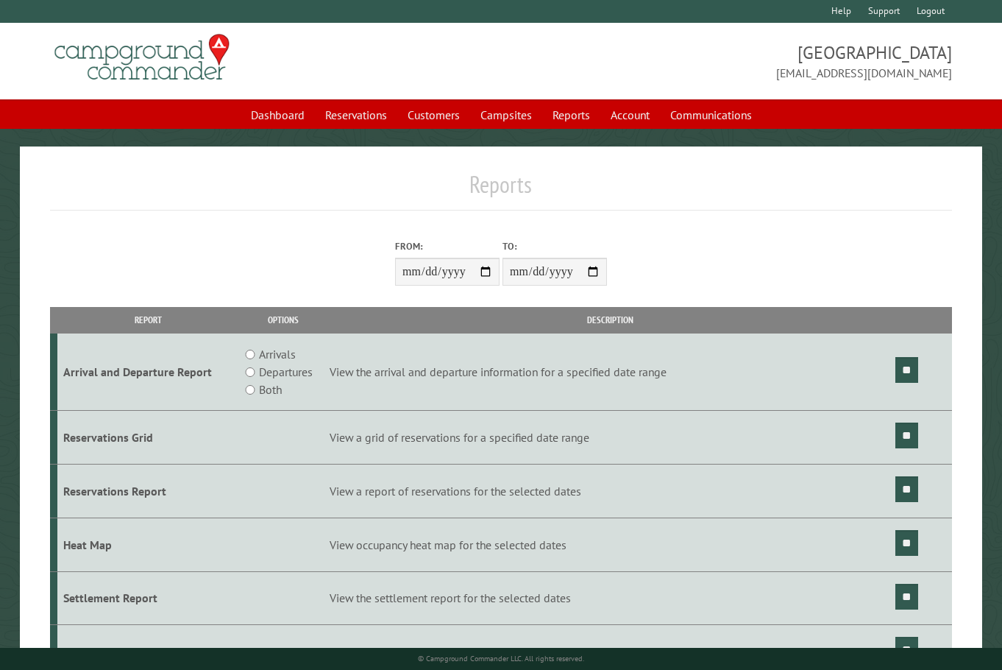 This screenshot has height=670, width=1002. What do you see at coordinates (447, 246) in the screenshot?
I see `label: From:` at bounding box center [447, 246].